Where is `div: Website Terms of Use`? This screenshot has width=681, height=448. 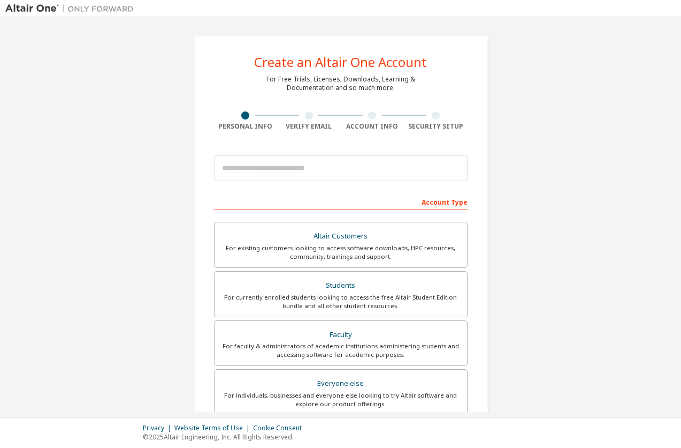
div: Website Terms of Use is located at coordinates (214, 428).